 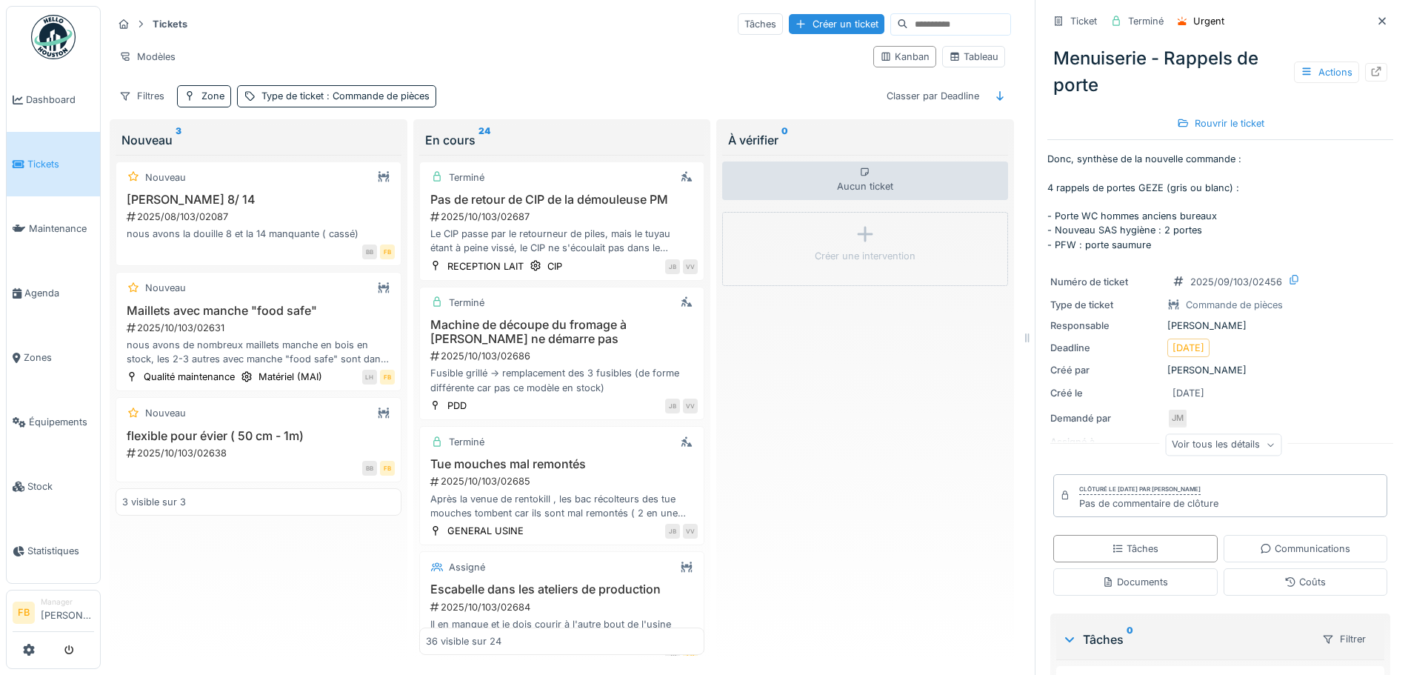 What do you see at coordinates (464, 641) in the screenshot?
I see `div: 36 visible sur 24` at bounding box center [464, 641].